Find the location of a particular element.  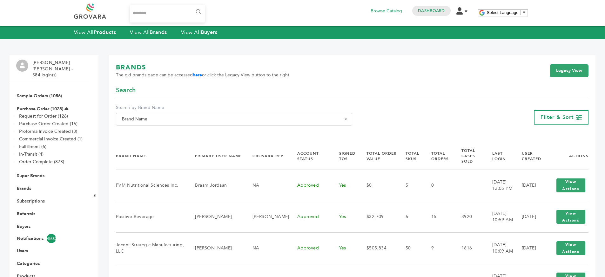

span: The old brands page can be accessed or click the Legacy View button to the right is located at coordinates (203, 75).